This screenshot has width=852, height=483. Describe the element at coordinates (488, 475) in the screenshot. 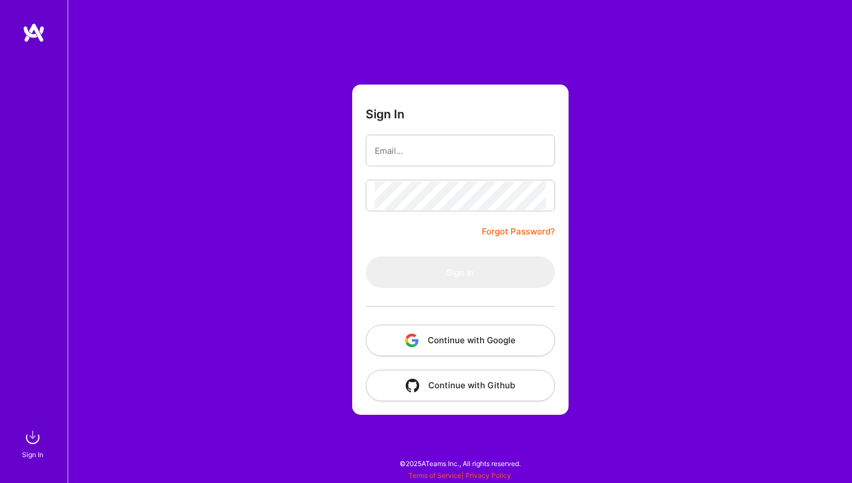

I see `a: Privacy Policy` at that location.